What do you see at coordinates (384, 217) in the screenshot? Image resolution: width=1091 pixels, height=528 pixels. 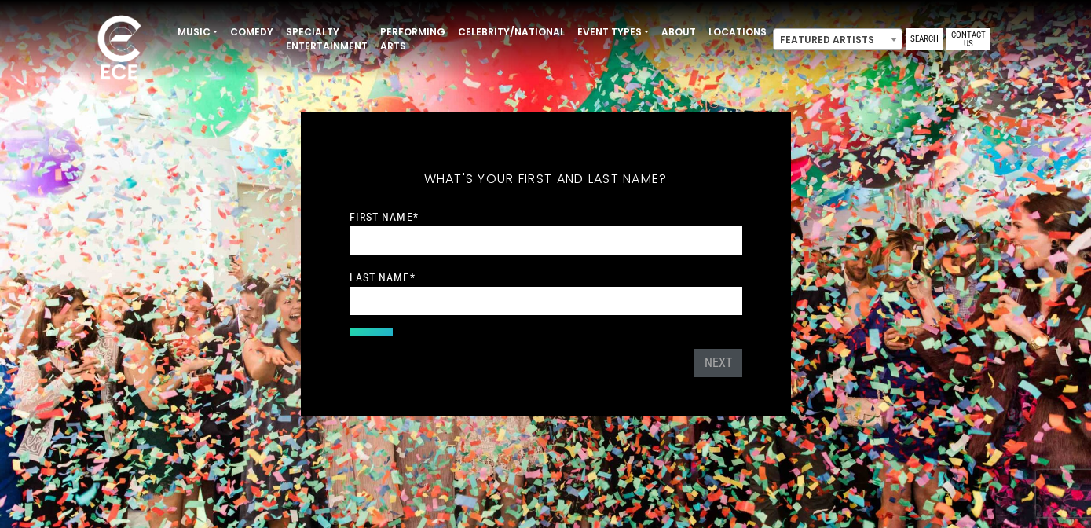 I see `label: First Name` at bounding box center [384, 217].